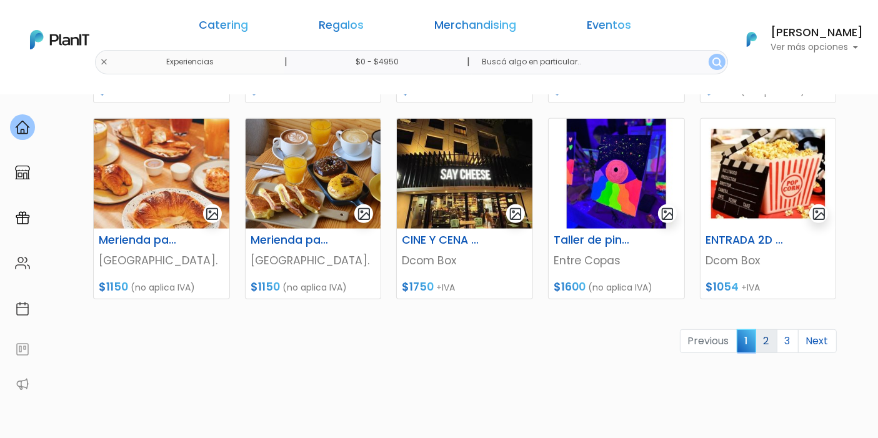 The width and height of the screenshot is (878, 438). What do you see at coordinates (22, 127) in the screenshot?
I see `img: home-e721727adea9d79c4d83392d1f703f7f8bce08238fde08b1acbfd93340b81755.svg` at bounding box center [22, 127].